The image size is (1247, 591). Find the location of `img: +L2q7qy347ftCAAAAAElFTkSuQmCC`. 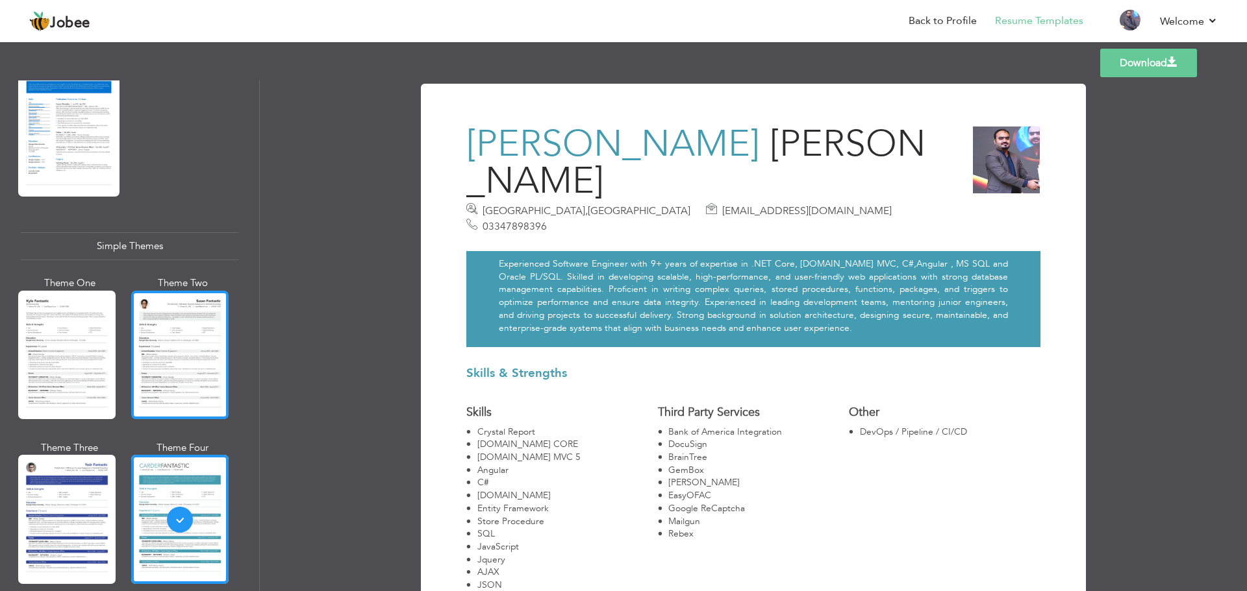

img: +L2q7qy347ftCAAAAAElFTkSuQmCC is located at coordinates (1006, 160).